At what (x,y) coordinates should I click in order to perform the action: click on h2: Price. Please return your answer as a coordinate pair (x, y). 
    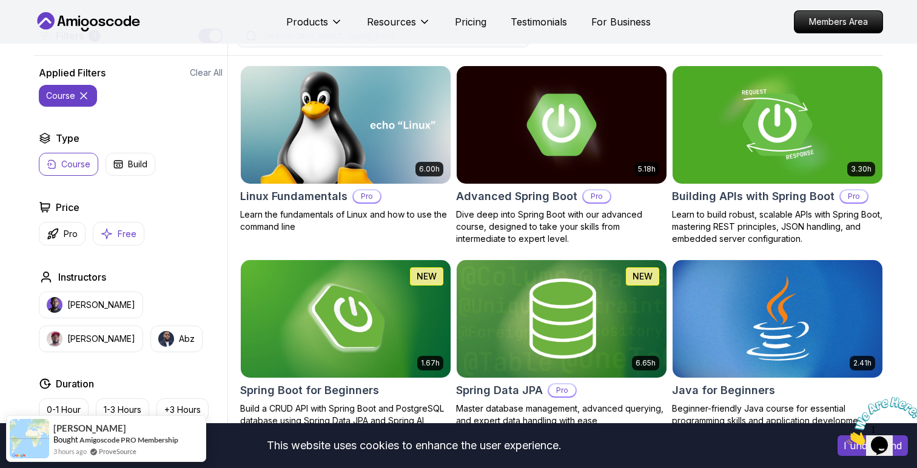
    Looking at the image, I should click on (67, 207).